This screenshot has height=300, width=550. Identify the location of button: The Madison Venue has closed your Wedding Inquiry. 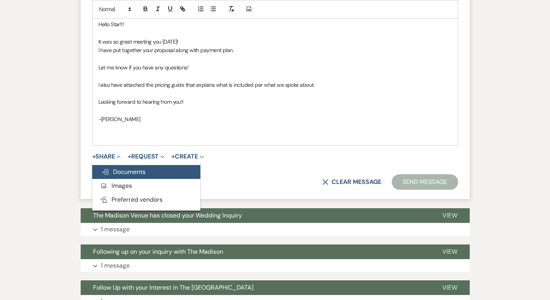
(255, 216).